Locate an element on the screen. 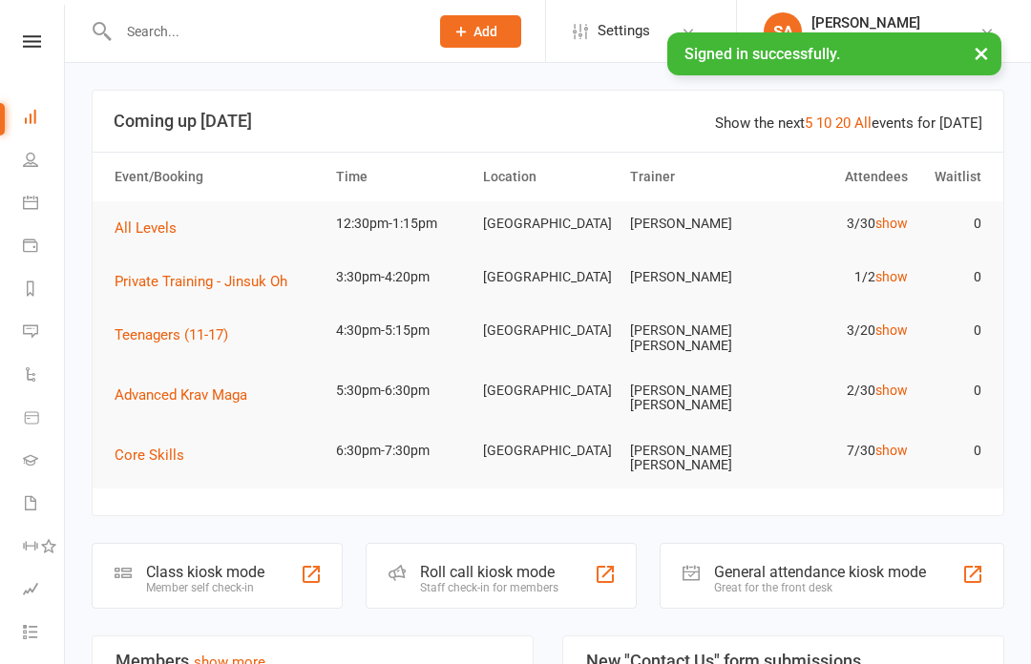 This screenshot has width=1031, height=664. th: Waitlist is located at coordinates (952, 177).